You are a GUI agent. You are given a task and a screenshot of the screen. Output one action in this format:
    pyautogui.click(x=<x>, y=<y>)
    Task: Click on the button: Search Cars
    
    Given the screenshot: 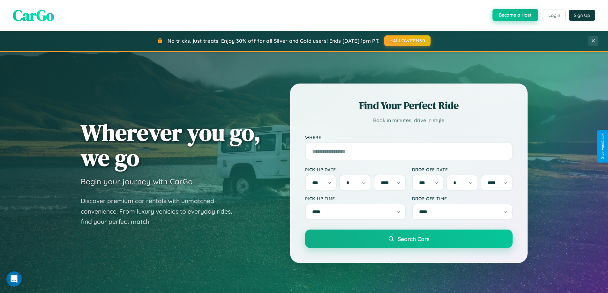 What is the action you would take?
    pyautogui.click(x=409, y=239)
    